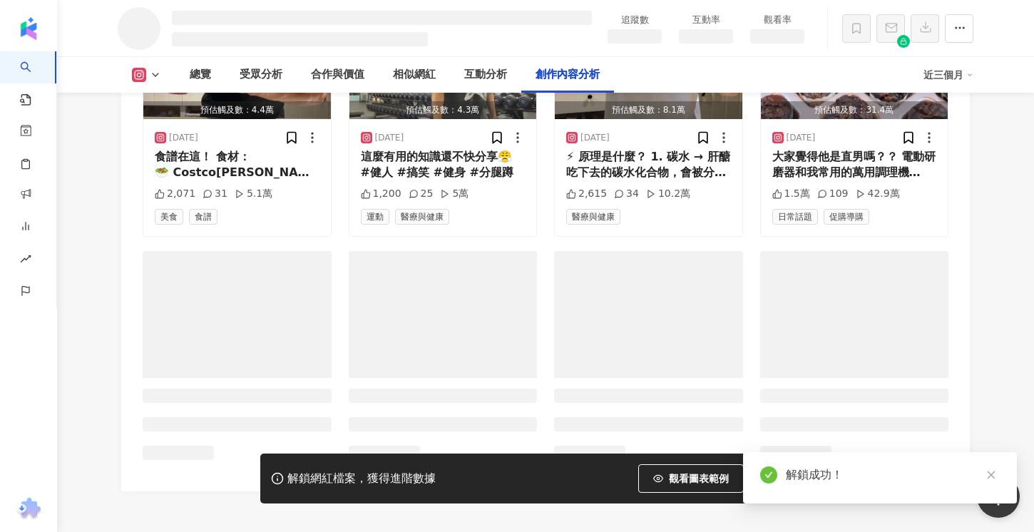  What do you see at coordinates (846, 217) in the screenshot?
I see `span: 促購導購` at bounding box center [846, 217].